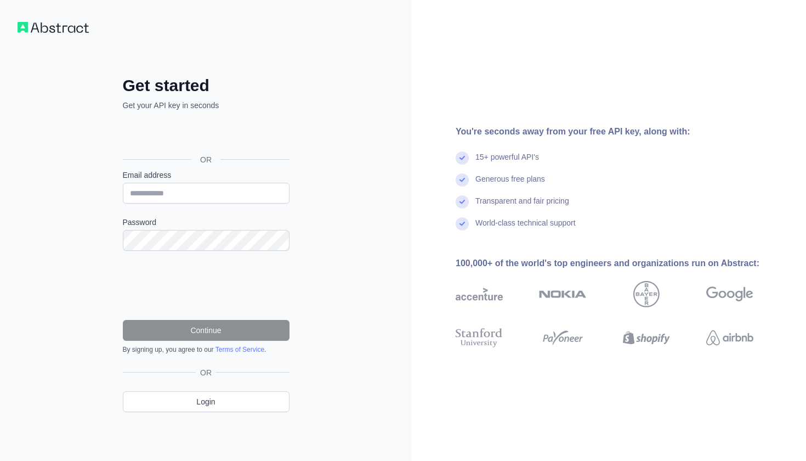  I want to click on img: bayer, so click(647, 294).